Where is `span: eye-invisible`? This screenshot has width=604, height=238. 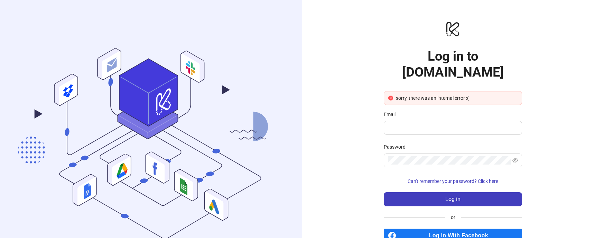 span: eye-invisible is located at coordinates (515, 160).